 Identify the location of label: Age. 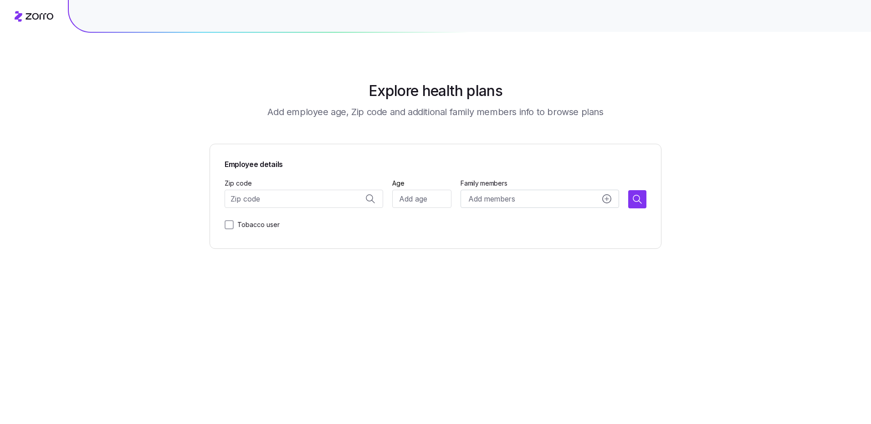
(398, 184).